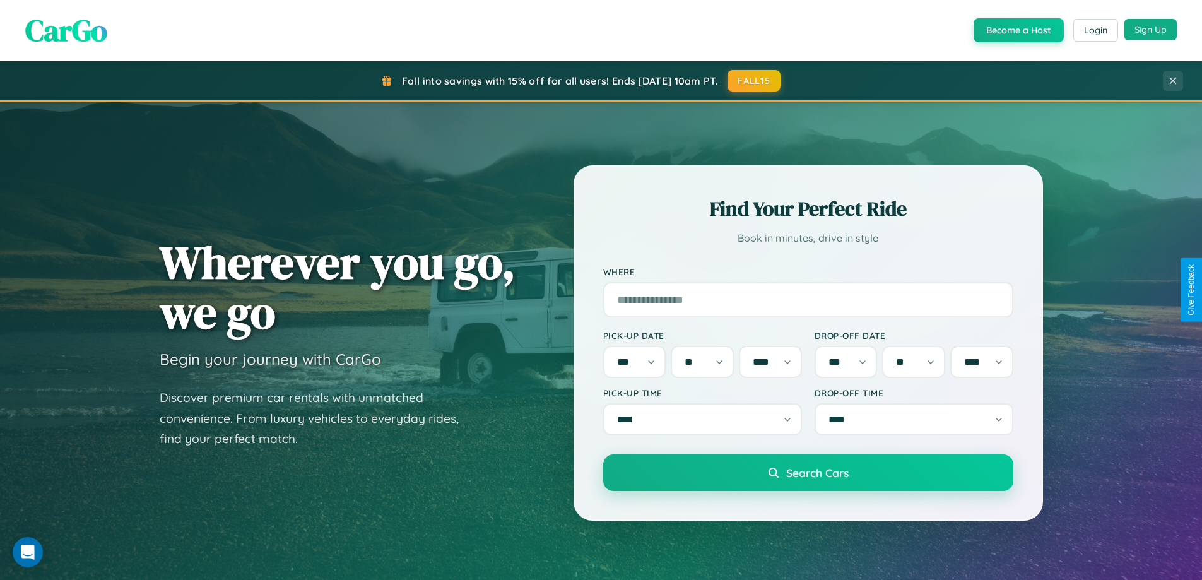 The image size is (1202, 580). What do you see at coordinates (808, 271) in the screenshot?
I see `label: Where` at bounding box center [808, 271].